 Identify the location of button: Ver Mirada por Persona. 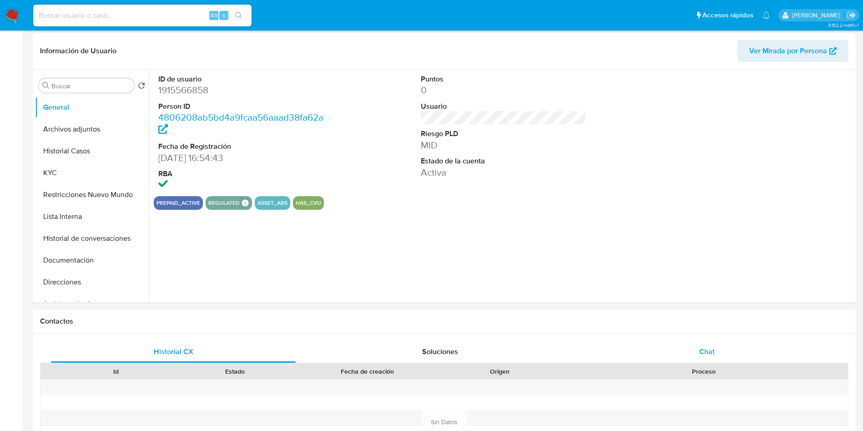
(793, 51).